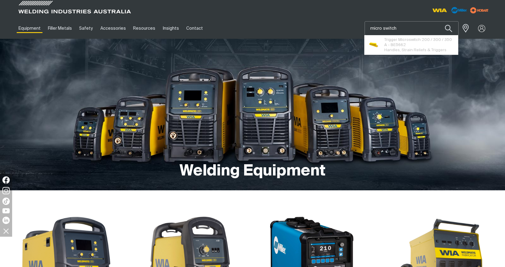  Describe the element at coordinates (480, 10) in the screenshot. I see `a: miller` at that location.